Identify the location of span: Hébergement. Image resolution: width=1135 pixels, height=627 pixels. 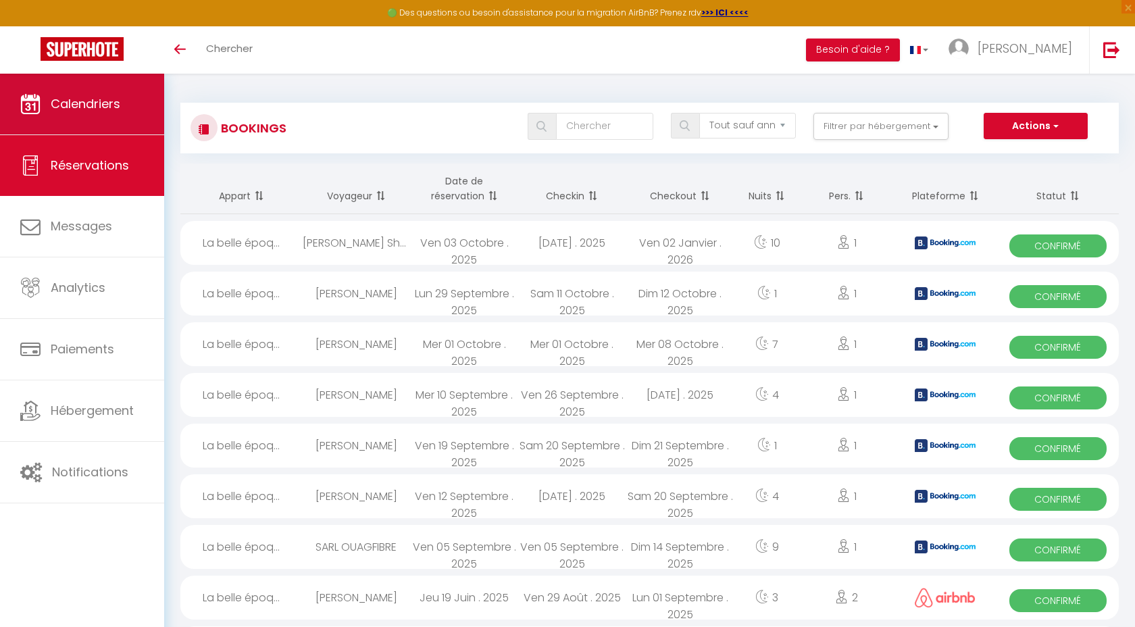
(92, 410).